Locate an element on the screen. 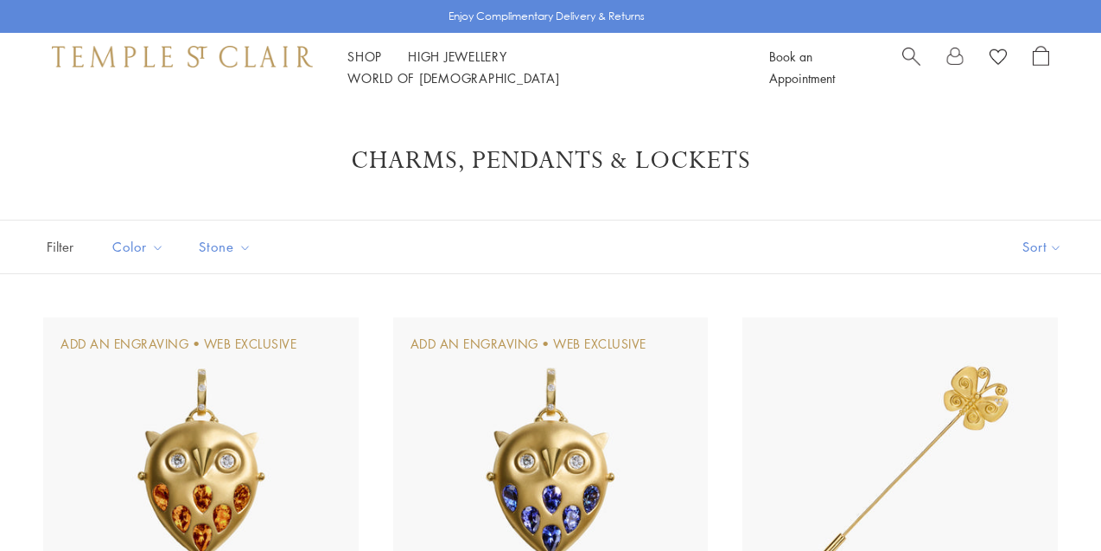  a: ShopShop is located at coordinates (365, 56).